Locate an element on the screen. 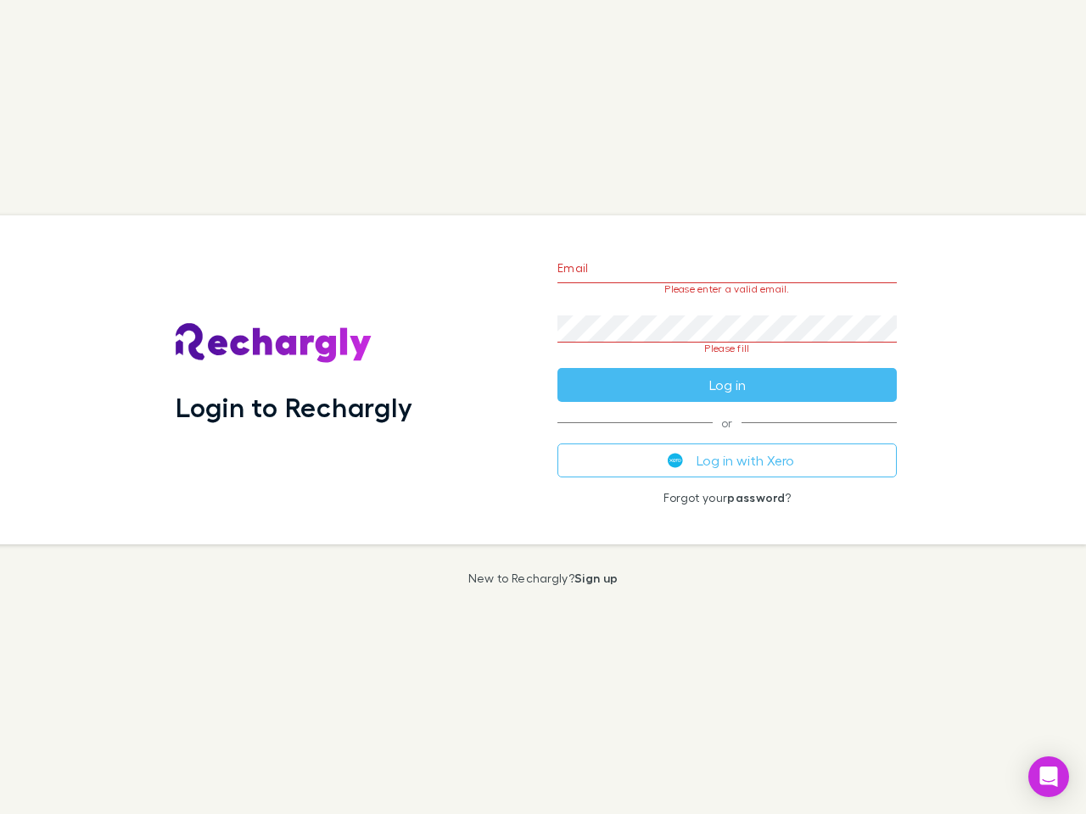 Image resolution: width=1086 pixels, height=814 pixels. p: New to Rechargly? is located at coordinates (543, 579).